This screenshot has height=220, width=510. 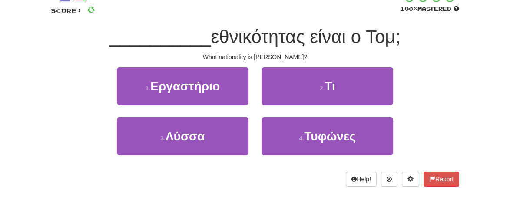 What do you see at coordinates (163, 138) in the screenshot?
I see `small: 3 .` at bounding box center [163, 138].